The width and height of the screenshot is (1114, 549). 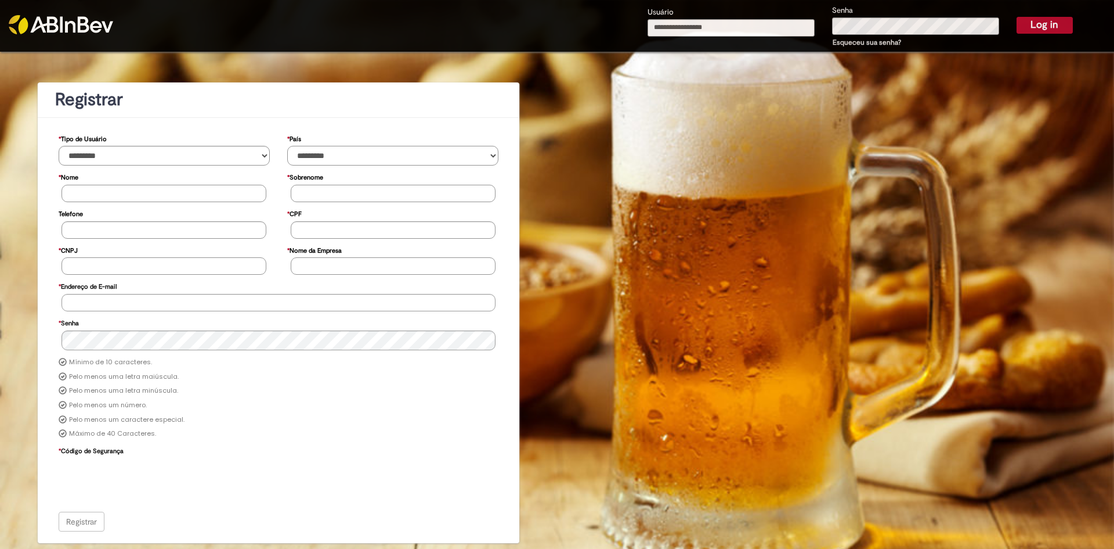 I want to click on label: Pelo menos uma letra minúscula., so click(x=124, y=391).